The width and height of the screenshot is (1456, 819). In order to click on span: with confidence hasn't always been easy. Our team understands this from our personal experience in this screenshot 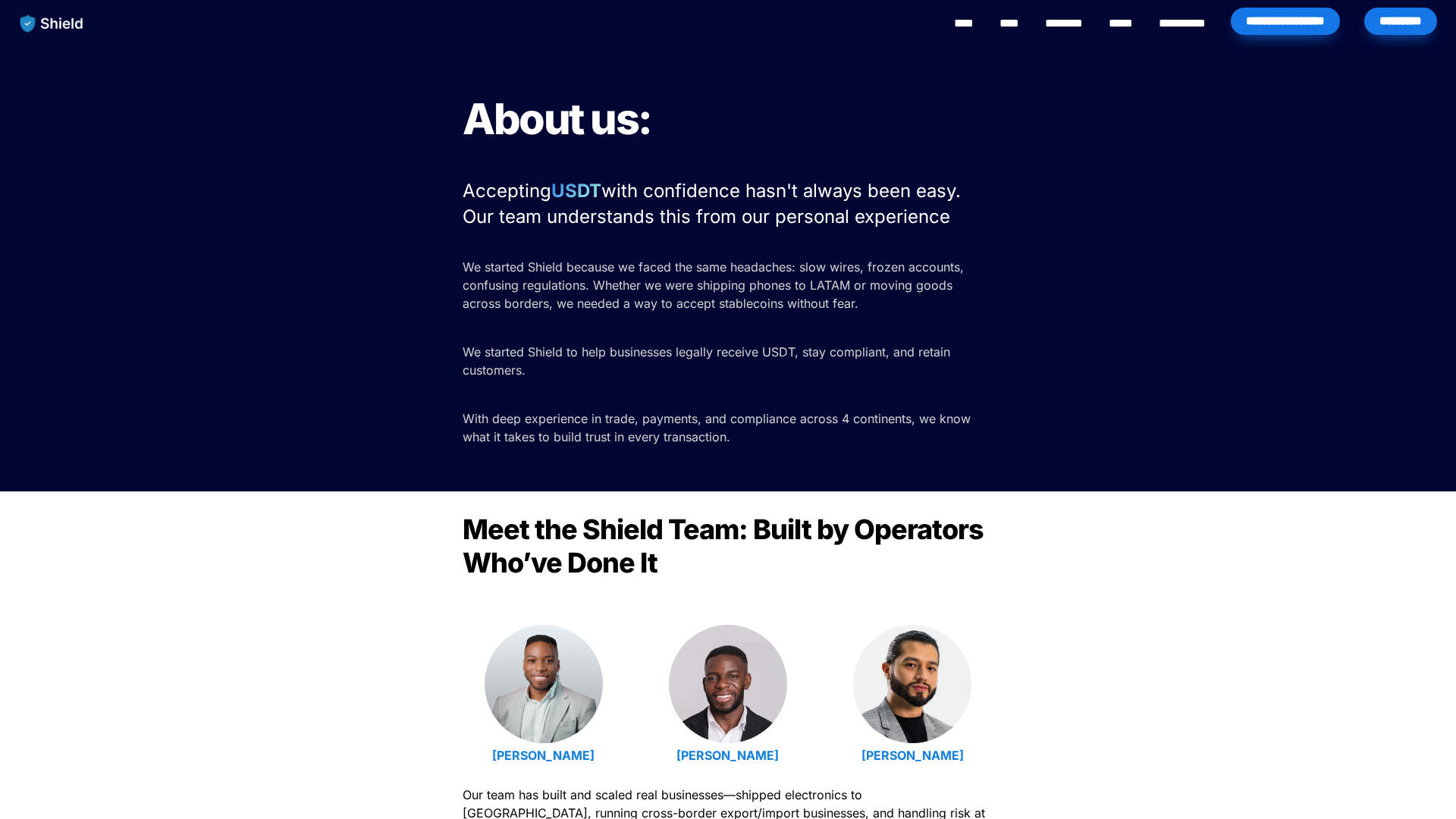, I will do `click(714, 203)`.